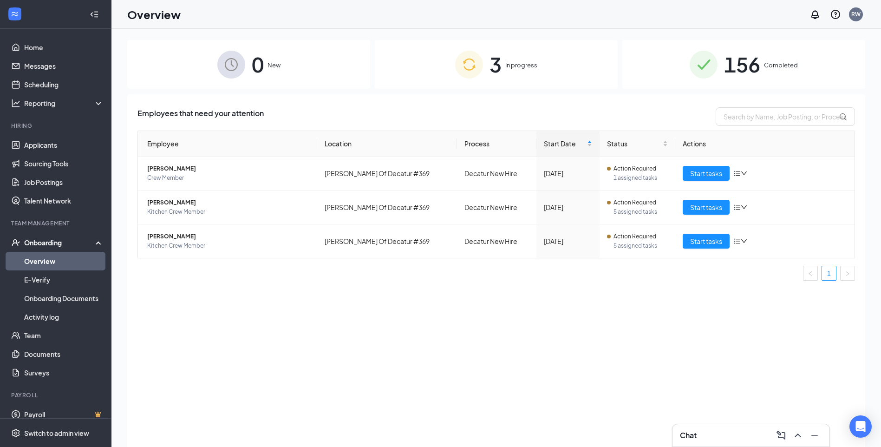 This screenshot has height=447, width=881. Describe the element at coordinates (847, 273) in the screenshot. I see `span: right` at that location.